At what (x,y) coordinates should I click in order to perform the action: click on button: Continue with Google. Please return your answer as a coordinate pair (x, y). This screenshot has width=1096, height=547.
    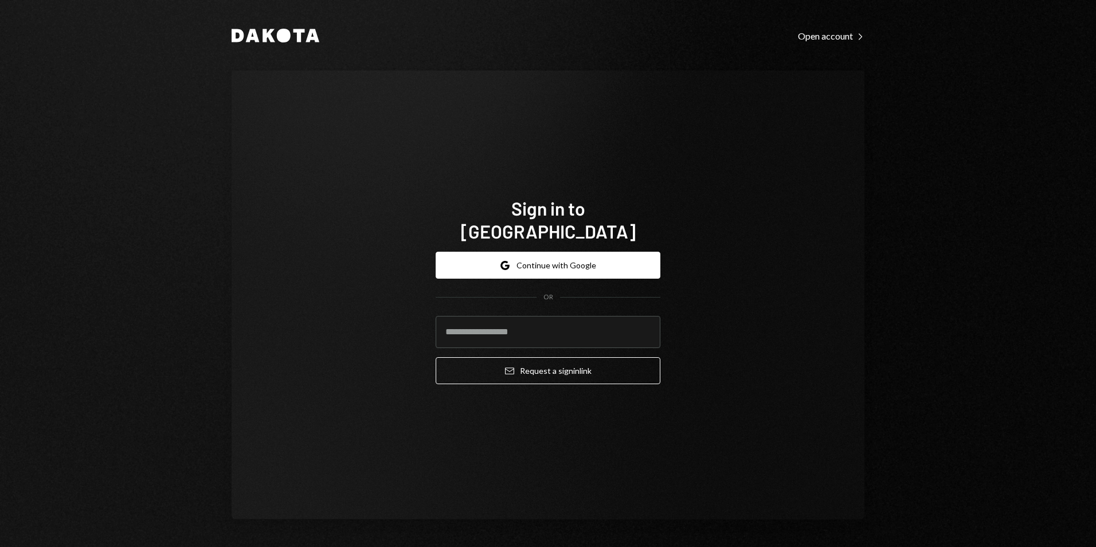
    Looking at the image, I should click on (548, 265).